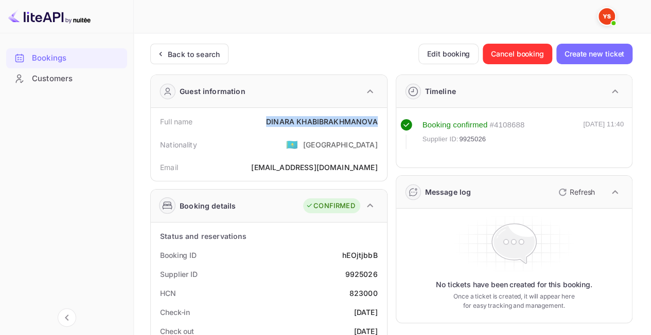 This screenshot has width=651, height=335. What do you see at coordinates (448, 192) in the screenshot?
I see `div: Message log` at bounding box center [448, 192].